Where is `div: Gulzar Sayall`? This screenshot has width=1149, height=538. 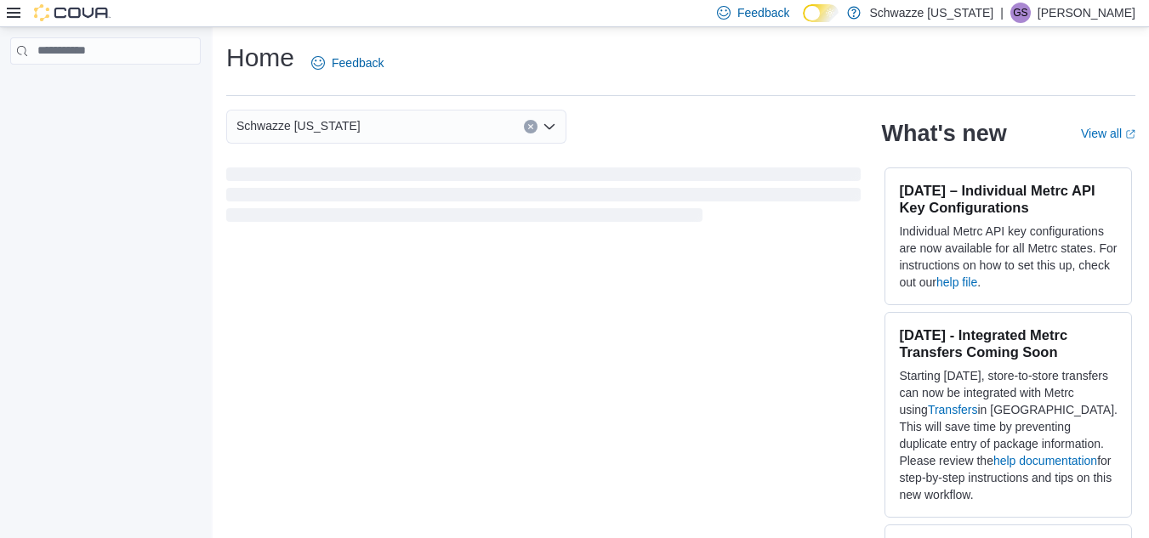
div: Gulzar Sayall is located at coordinates (1020, 13).